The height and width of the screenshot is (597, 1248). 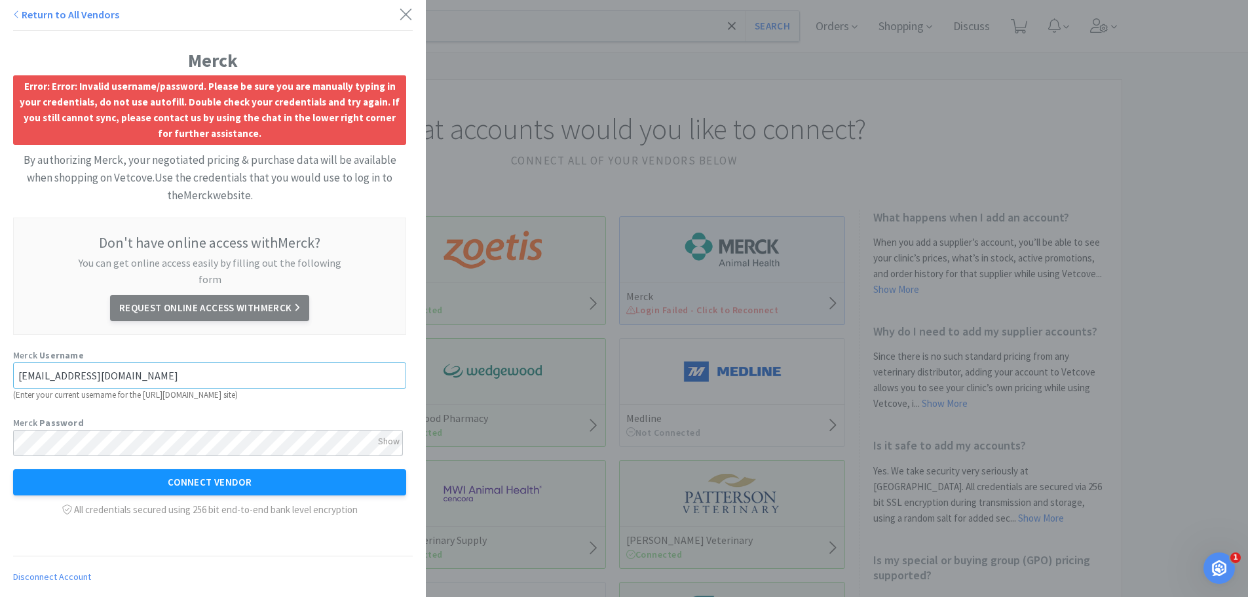 What do you see at coordinates (62, 355) in the screenshot?
I see `strong: Username` at bounding box center [62, 355].